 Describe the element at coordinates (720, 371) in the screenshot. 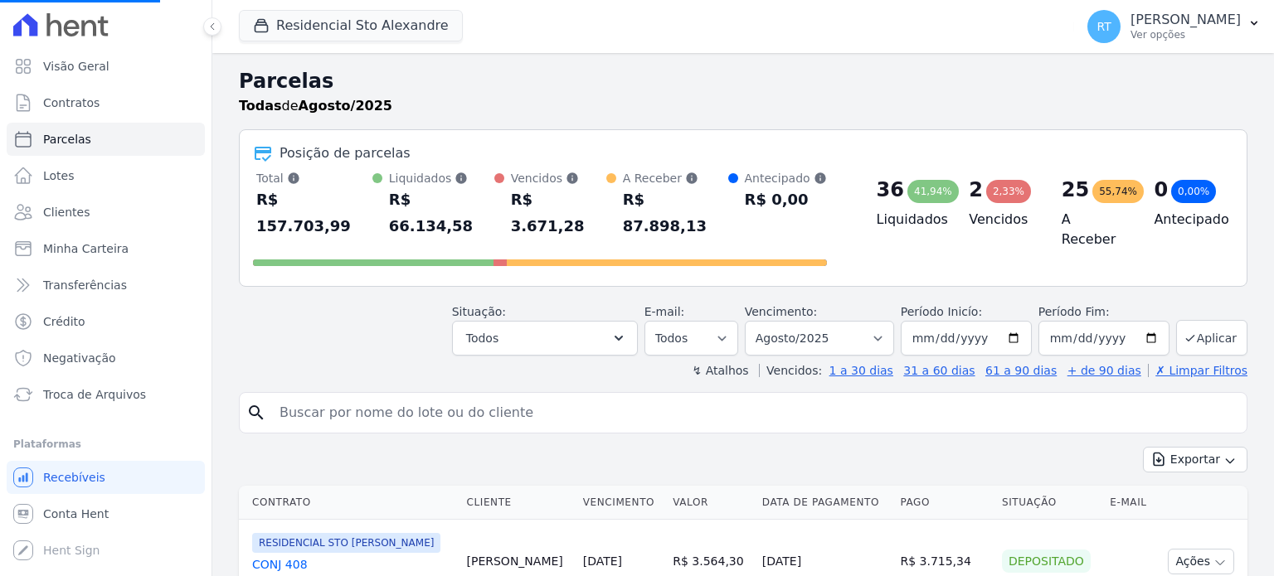

I see `label: ↯ Atalhos` at that location.